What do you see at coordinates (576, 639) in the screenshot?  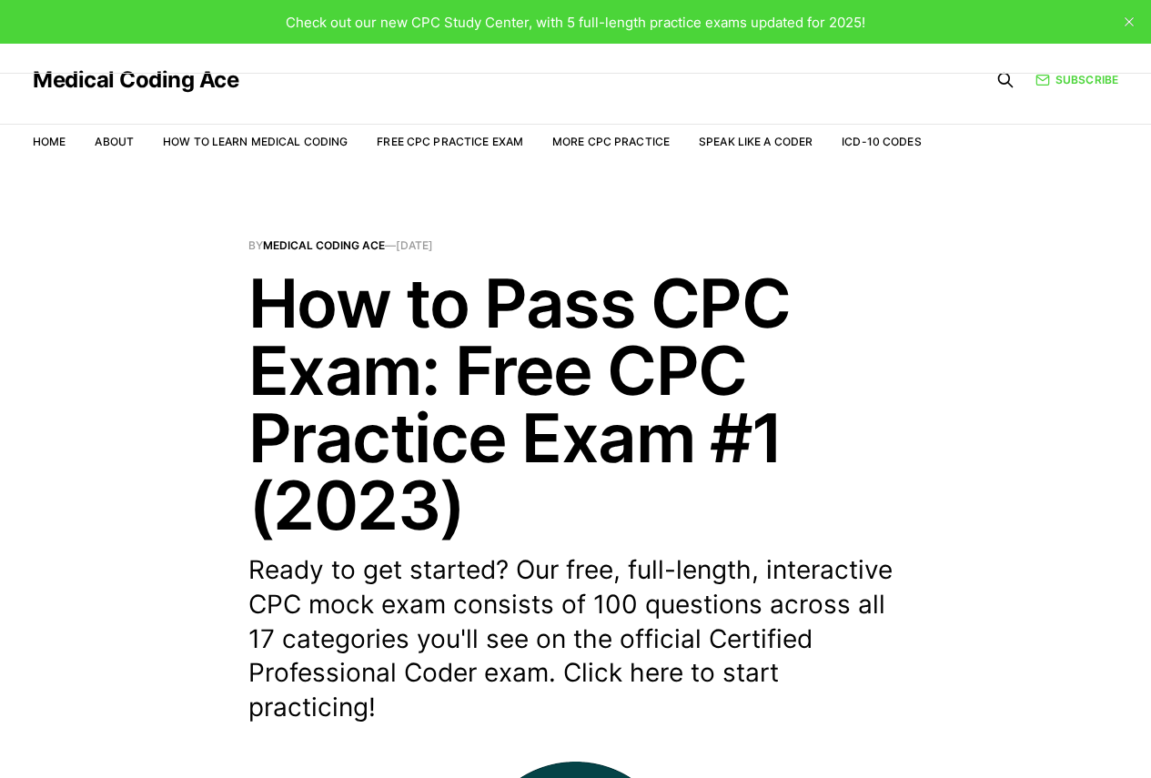 I see `p: Ready to get started? Our free, full-length, interactive CPC mock exam consists of 100 questions ...` at bounding box center [576, 639].